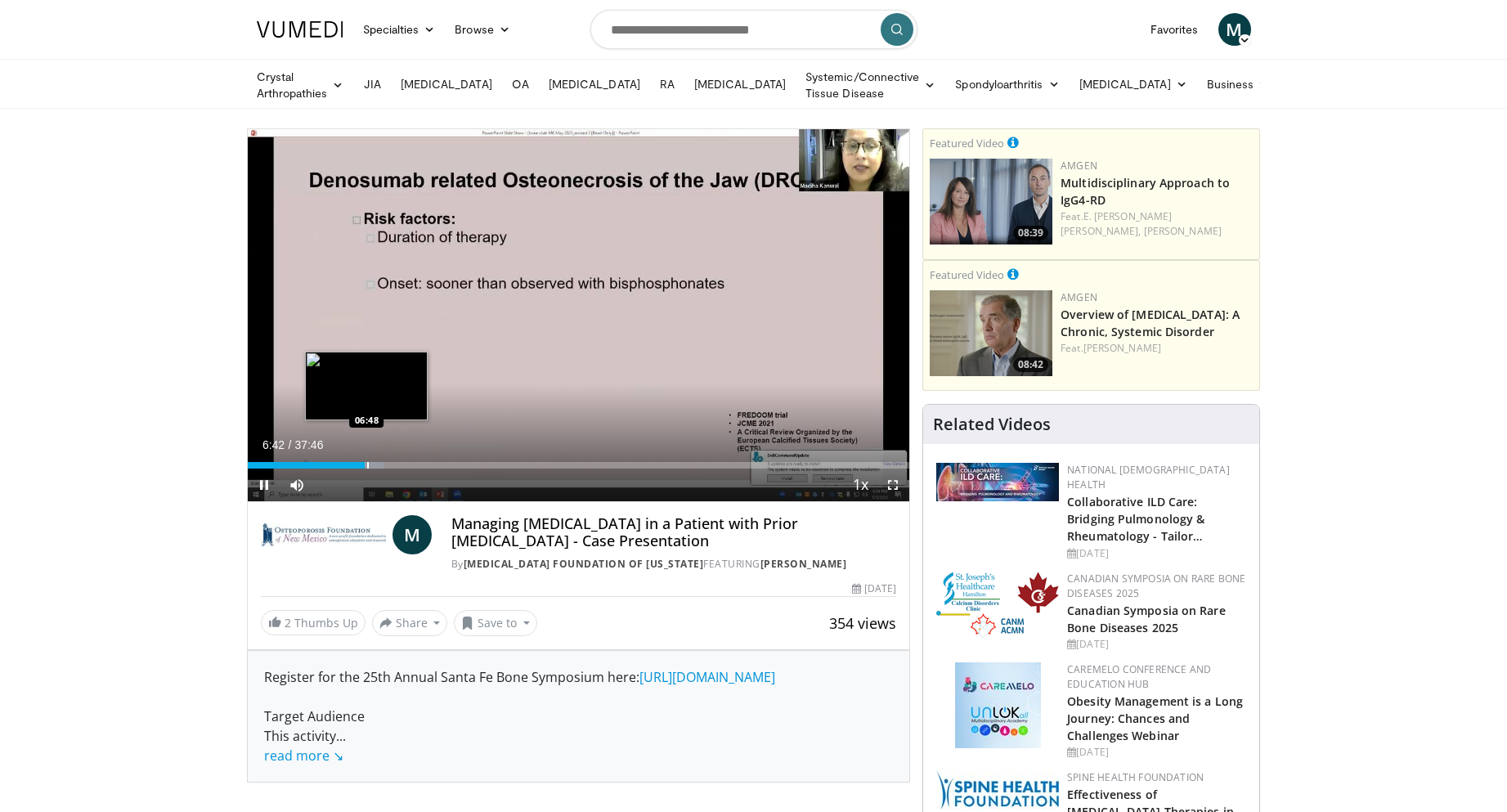 The width and height of the screenshot is (1507, 812). Describe the element at coordinates (579, 716) in the screenshot. I see `div: Register for the 25th Annual Santa Fe Bone Symposium here: Target Audience This activity` at that location.